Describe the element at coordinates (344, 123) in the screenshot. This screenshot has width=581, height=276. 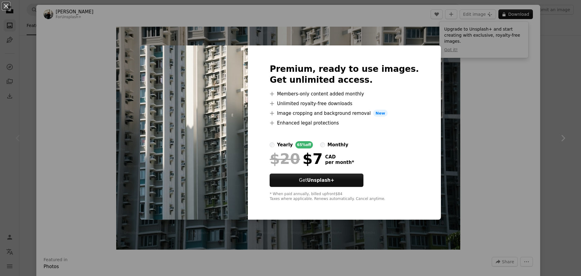
I see `li: Enhanced legal protections` at that location.